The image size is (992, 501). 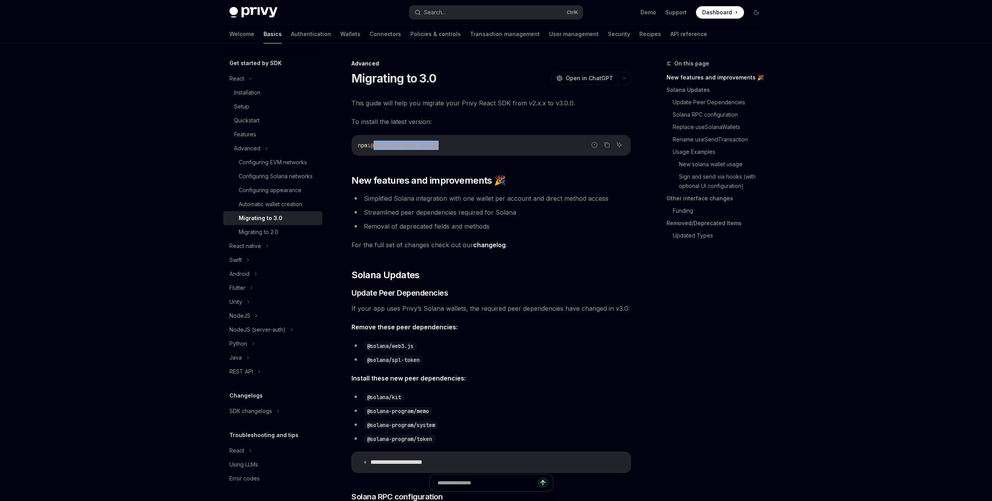 What do you see at coordinates (257, 330) in the screenshot?
I see `div: NodeJS (server-auth)` at bounding box center [257, 330].